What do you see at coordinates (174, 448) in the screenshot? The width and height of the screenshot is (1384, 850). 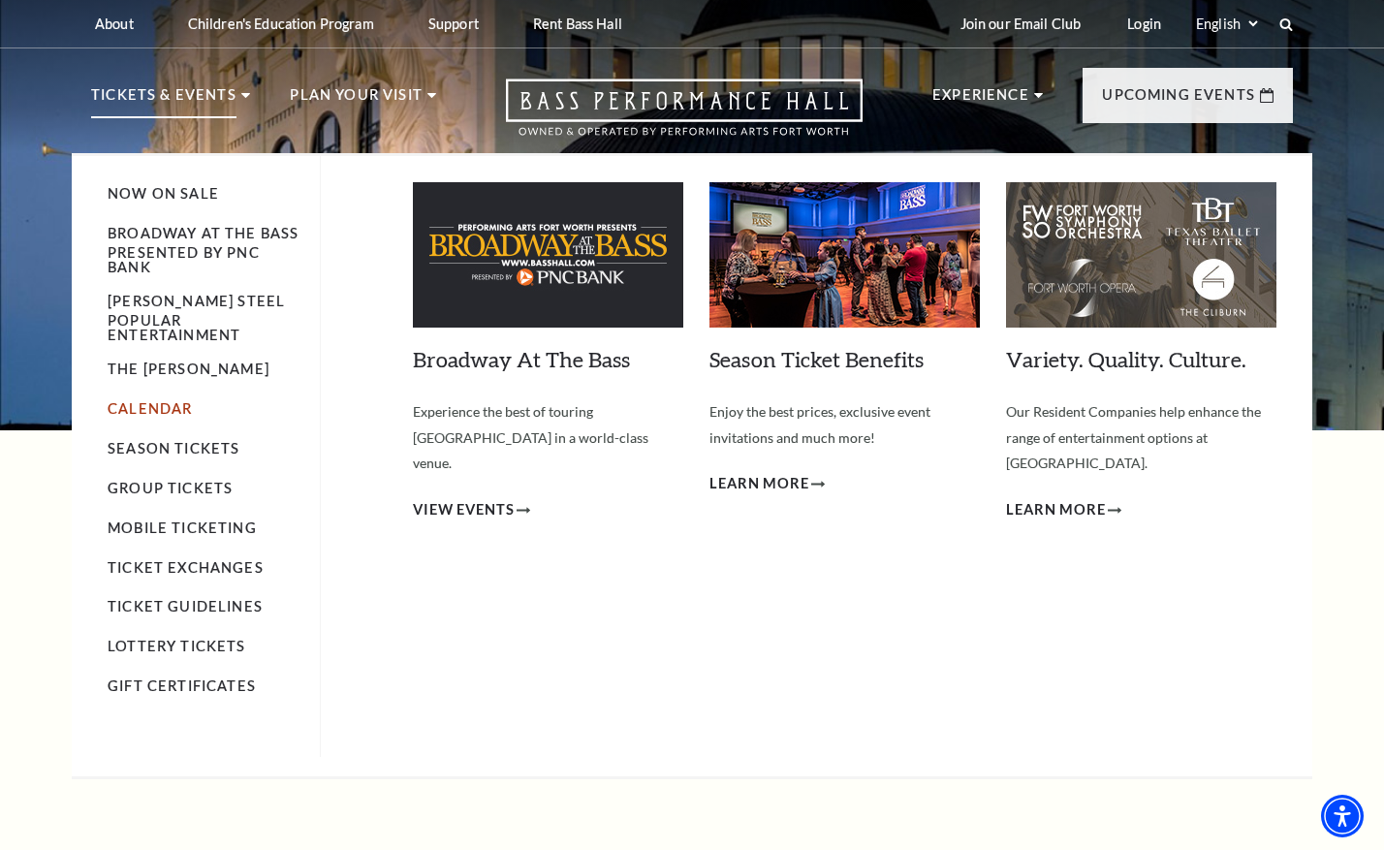 I see `a: Season Tickets` at bounding box center [174, 448].